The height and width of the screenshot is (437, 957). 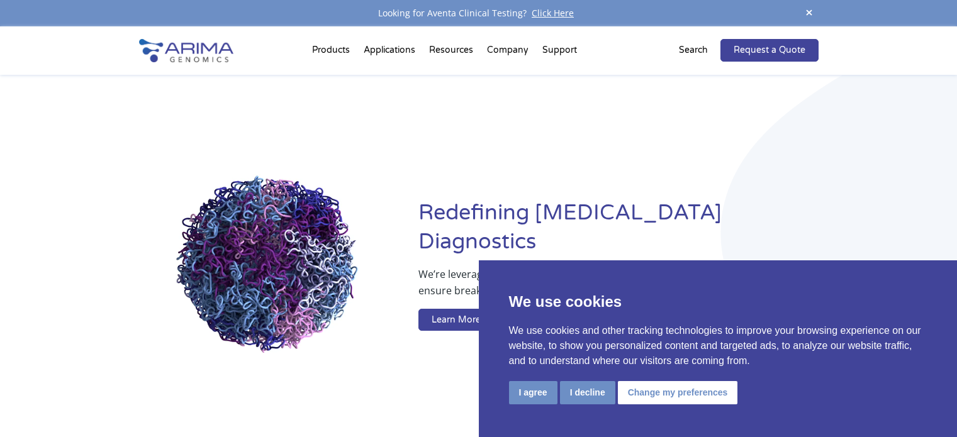 What do you see at coordinates (479, 13) in the screenshot?
I see `div: Looking for Aventa Clinical Testing?` at bounding box center [479, 13].